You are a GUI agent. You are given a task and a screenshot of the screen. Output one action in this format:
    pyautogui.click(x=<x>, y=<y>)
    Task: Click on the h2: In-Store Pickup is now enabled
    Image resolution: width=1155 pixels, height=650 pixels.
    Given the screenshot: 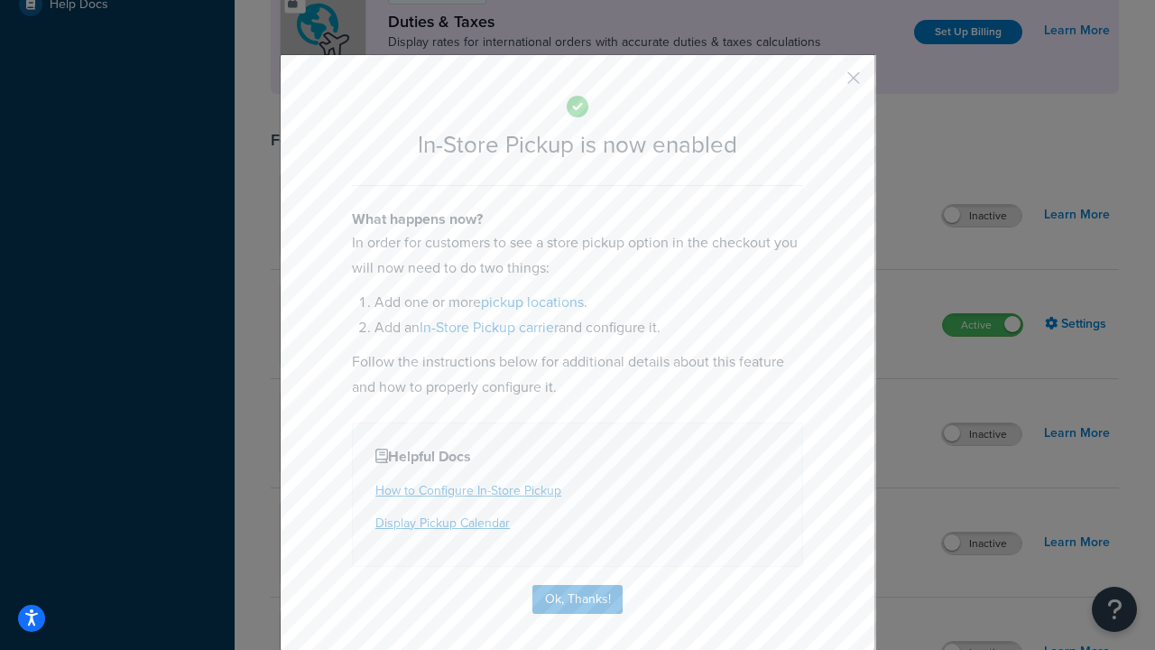 What is the action you would take?
    pyautogui.click(x=578, y=144)
    